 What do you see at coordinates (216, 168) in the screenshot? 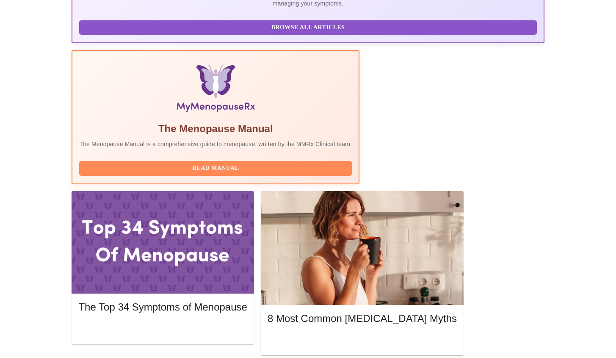
I see `button: Read Manual` at bounding box center [216, 168].